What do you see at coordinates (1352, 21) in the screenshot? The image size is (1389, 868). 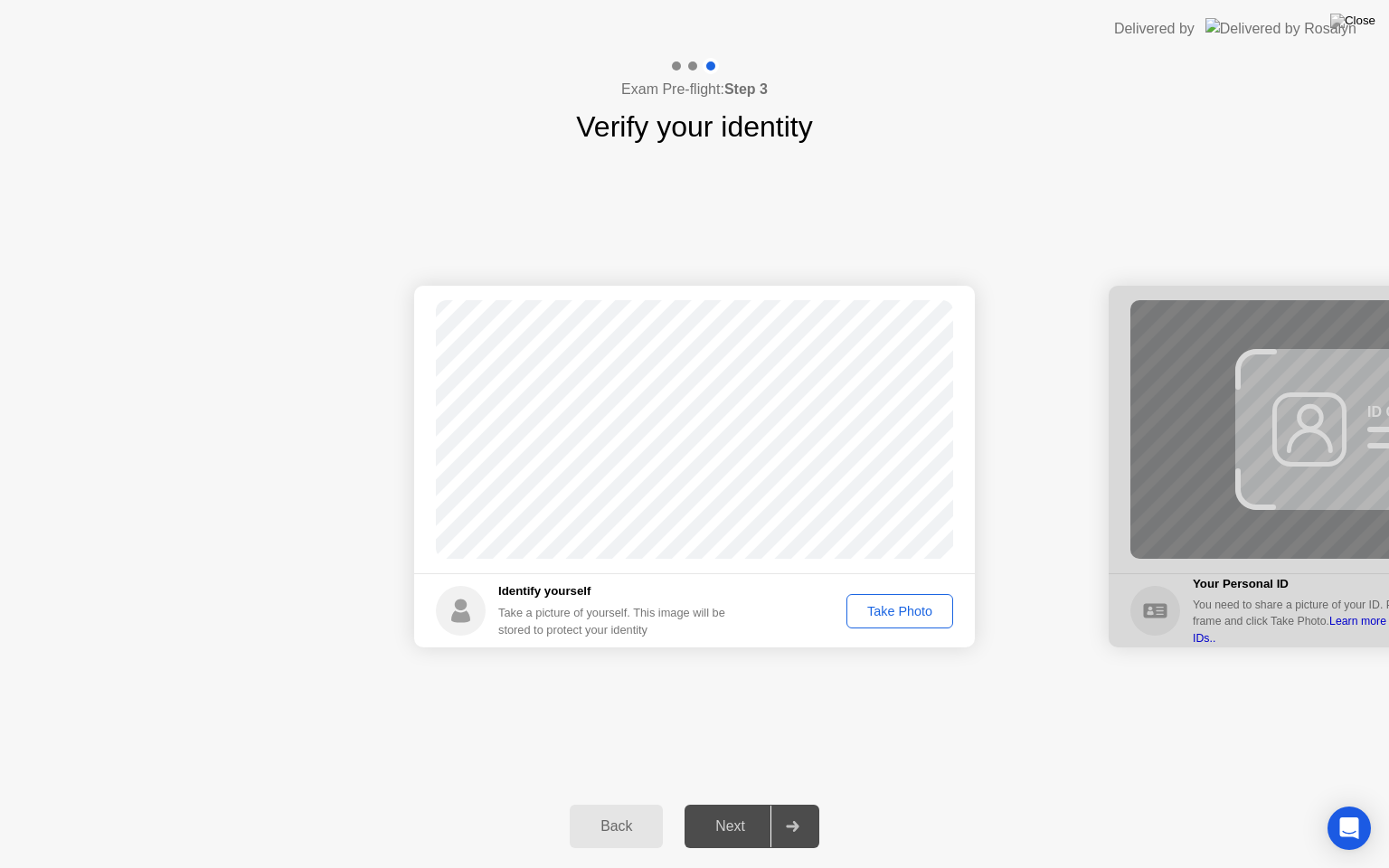 I see `img: Close` at bounding box center [1352, 21].